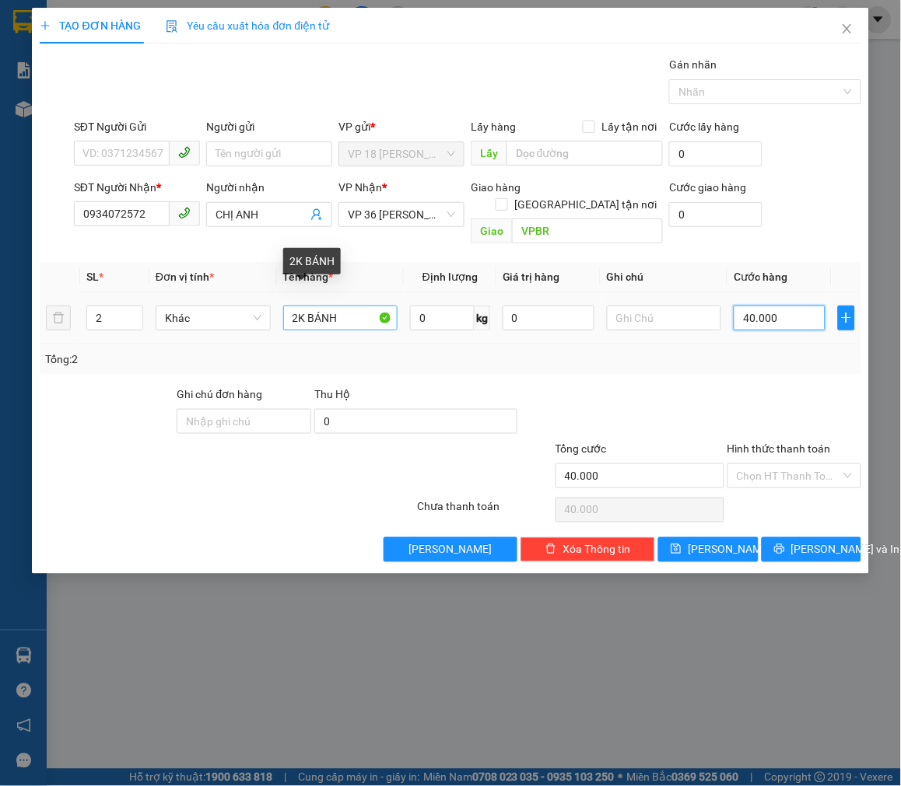 The width and height of the screenshot is (901, 786). What do you see at coordinates (213, 318) in the screenshot?
I see `span: Khác` at bounding box center [213, 318].